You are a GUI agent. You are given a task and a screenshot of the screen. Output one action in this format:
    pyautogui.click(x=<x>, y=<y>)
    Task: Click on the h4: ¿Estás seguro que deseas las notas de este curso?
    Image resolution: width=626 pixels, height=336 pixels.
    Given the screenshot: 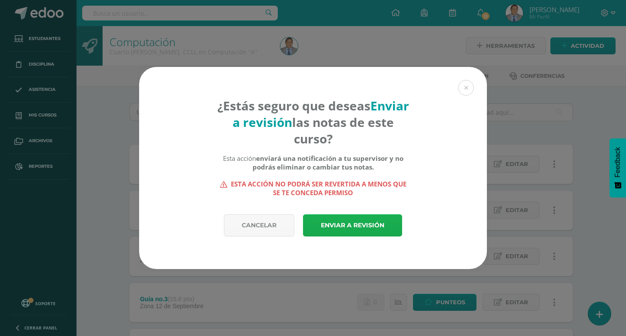 What is the action you would take?
    pyautogui.click(x=313, y=122)
    